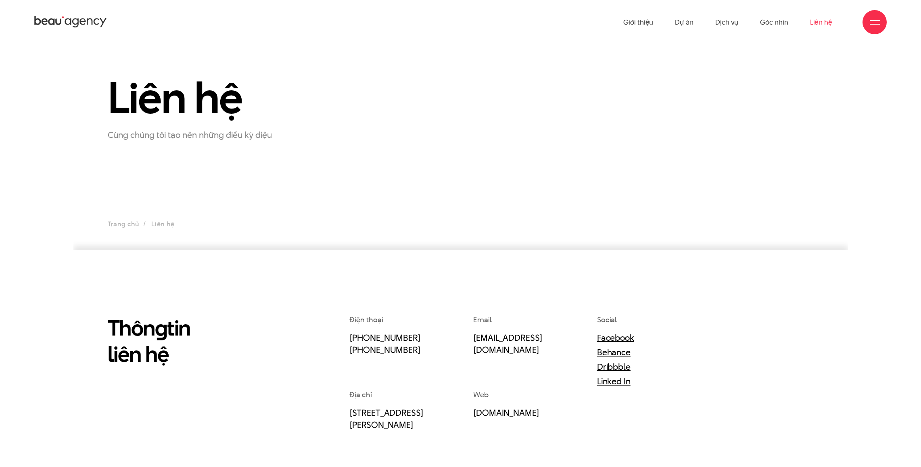  What do you see at coordinates (219, 98) in the screenshot?
I see `h1: Liên hệ` at bounding box center [219, 98].